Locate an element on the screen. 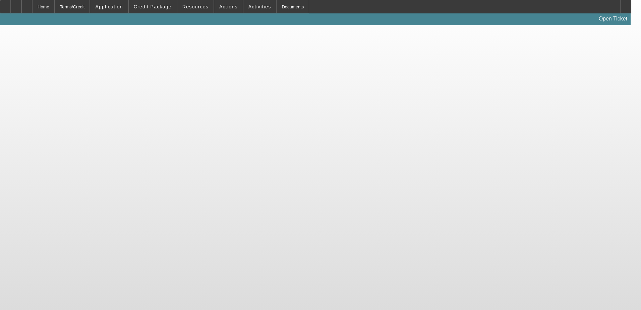 This screenshot has height=310, width=641. span: Application is located at coordinates (109, 7).